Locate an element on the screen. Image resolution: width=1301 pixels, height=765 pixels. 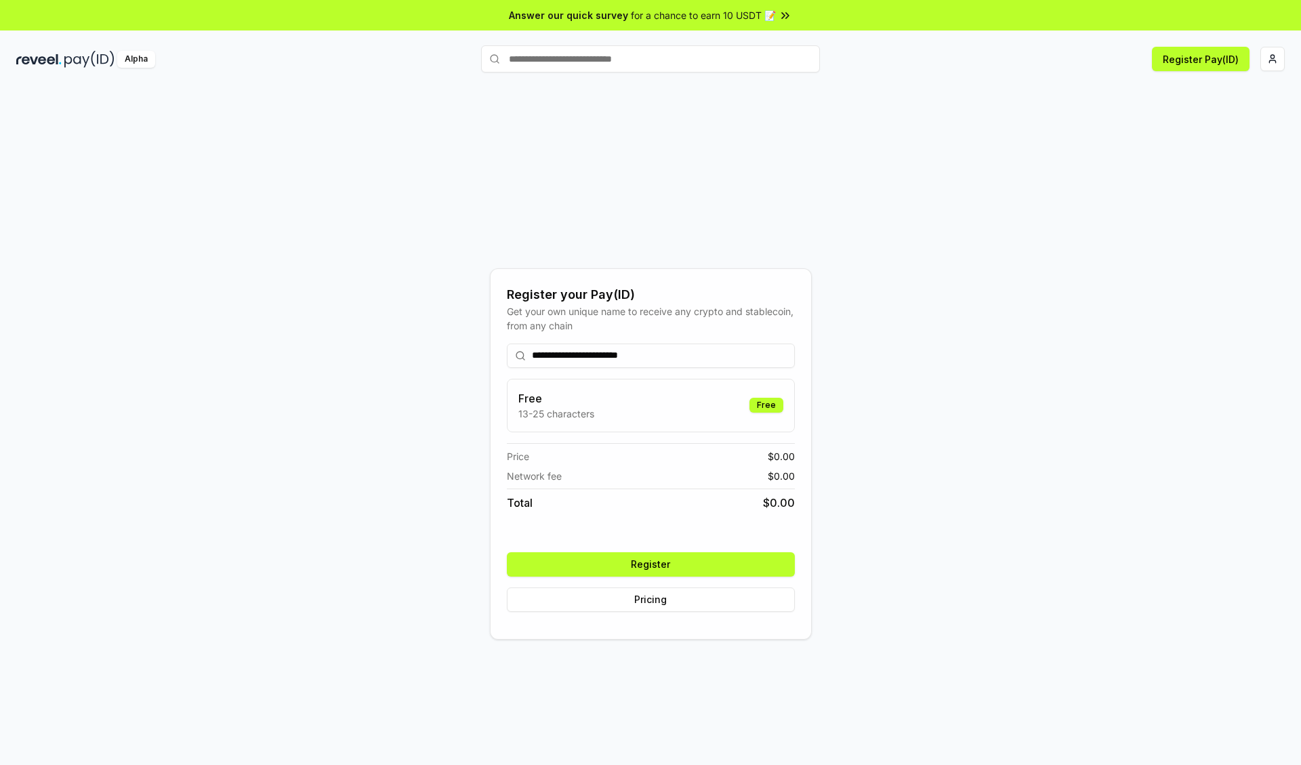
span: Price is located at coordinates (518, 456).